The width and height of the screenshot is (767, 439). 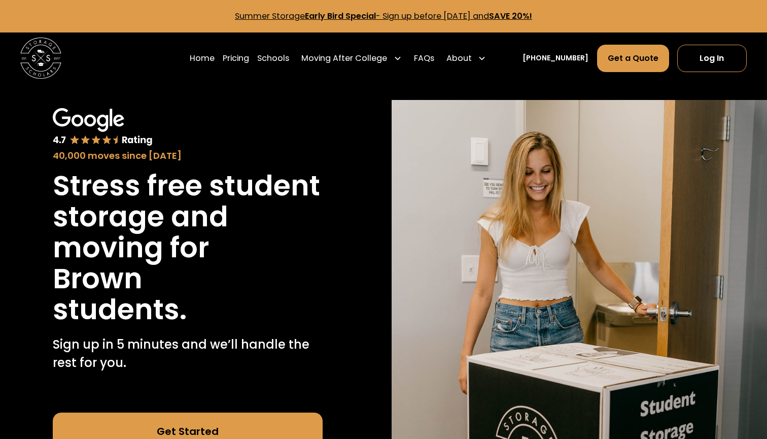 What do you see at coordinates (120, 310) in the screenshot?
I see `h1: students.` at bounding box center [120, 310].